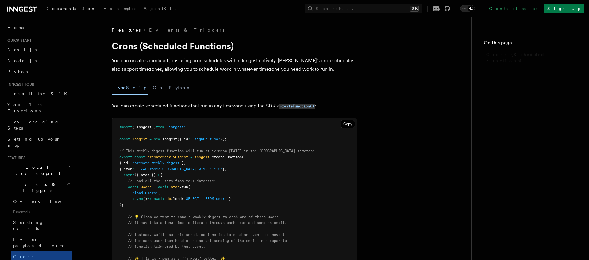  Describe the element at coordinates (145, 193) in the screenshot. I see `span: "load-users"` at that location.